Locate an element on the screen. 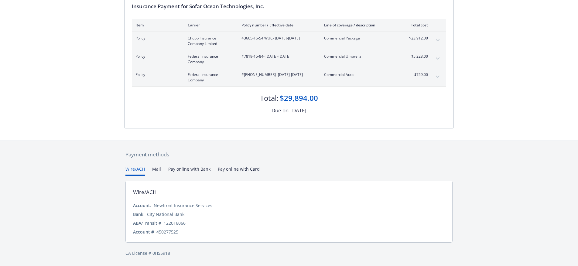 This screenshot has width=578, height=266. div: Bank: is located at coordinates (139, 214).